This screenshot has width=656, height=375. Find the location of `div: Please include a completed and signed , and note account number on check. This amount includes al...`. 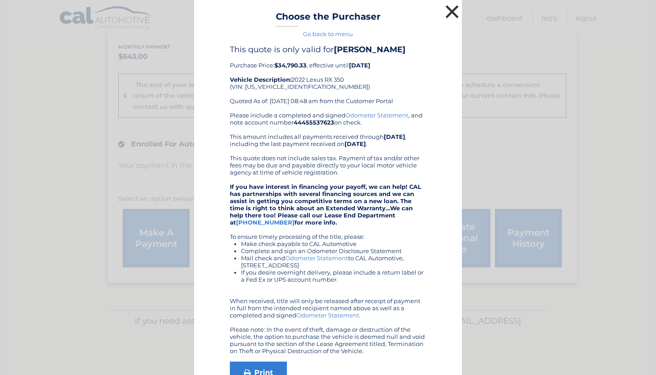

div: Please include a completed and signed , and note account number on check. This amount includes al... is located at coordinates (328, 233).